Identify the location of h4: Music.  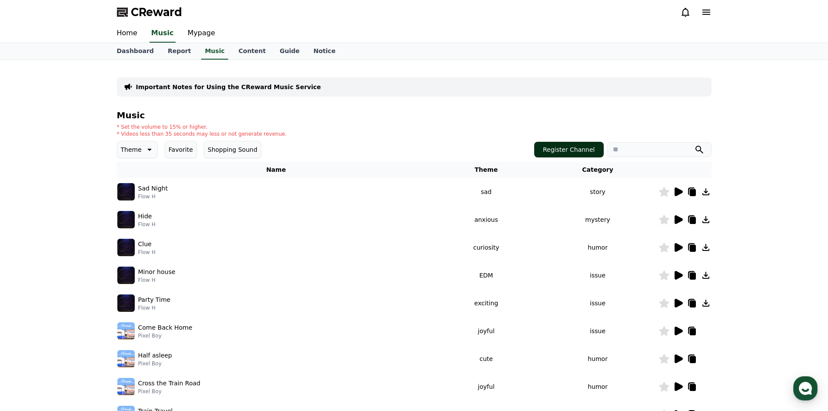
(414, 115).